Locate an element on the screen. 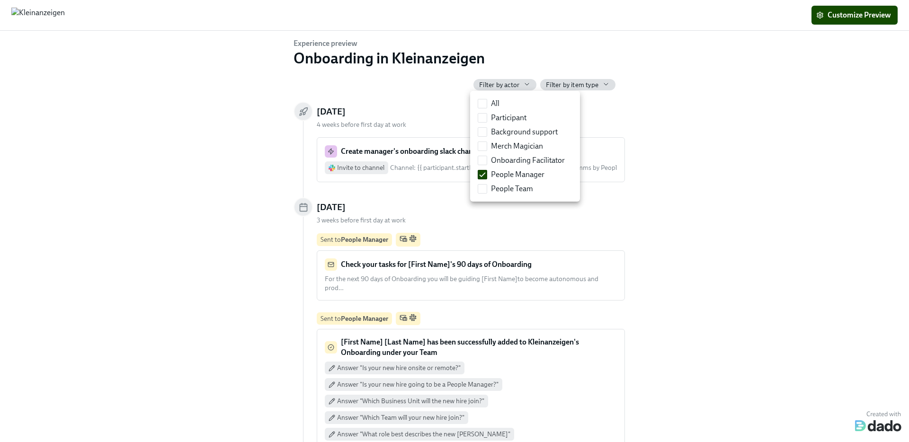  span: People Team is located at coordinates (512, 189).